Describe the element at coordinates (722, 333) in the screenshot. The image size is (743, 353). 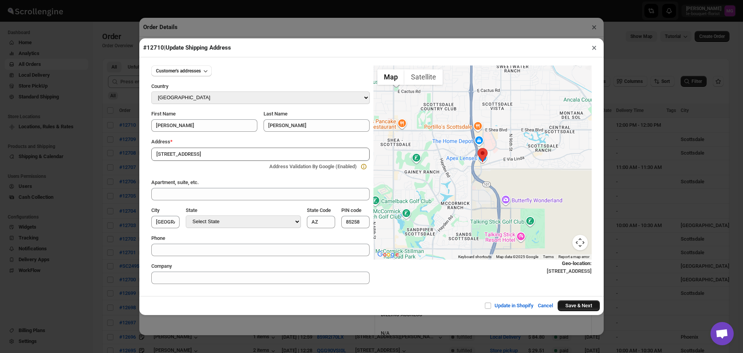
I see `div: Open chat` at that location.